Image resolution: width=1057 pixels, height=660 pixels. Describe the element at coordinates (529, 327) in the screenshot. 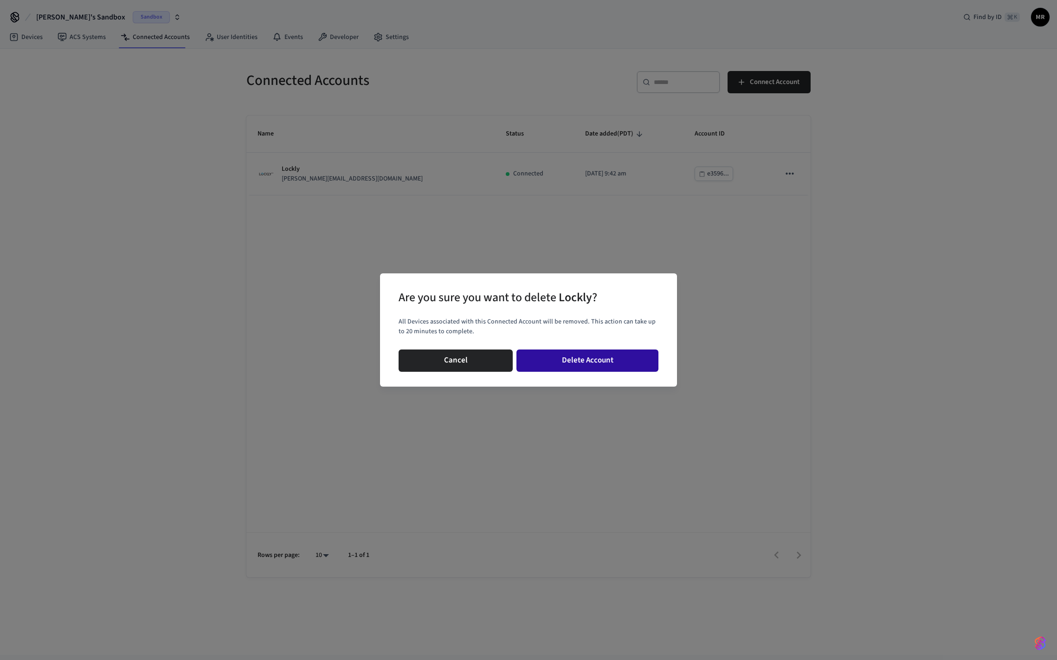

I see `p: All Devices associated with this Connected Account will be removed. This action can take up to 20...` at that location.